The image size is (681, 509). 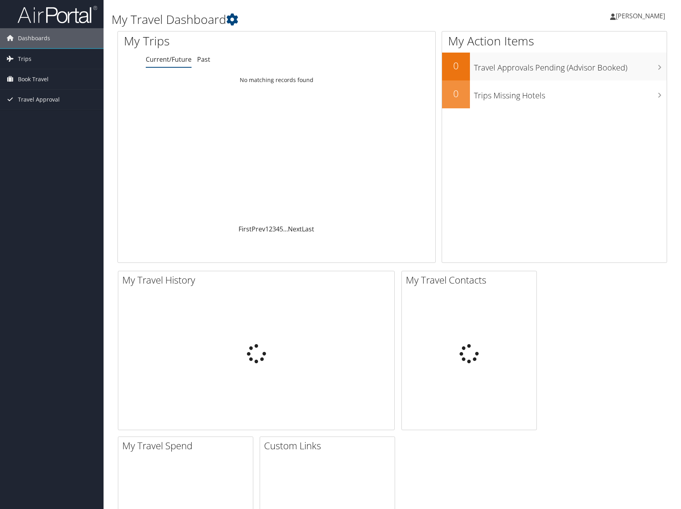 What do you see at coordinates (281, 229) in the screenshot?
I see `a: 5` at bounding box center [281, 229].